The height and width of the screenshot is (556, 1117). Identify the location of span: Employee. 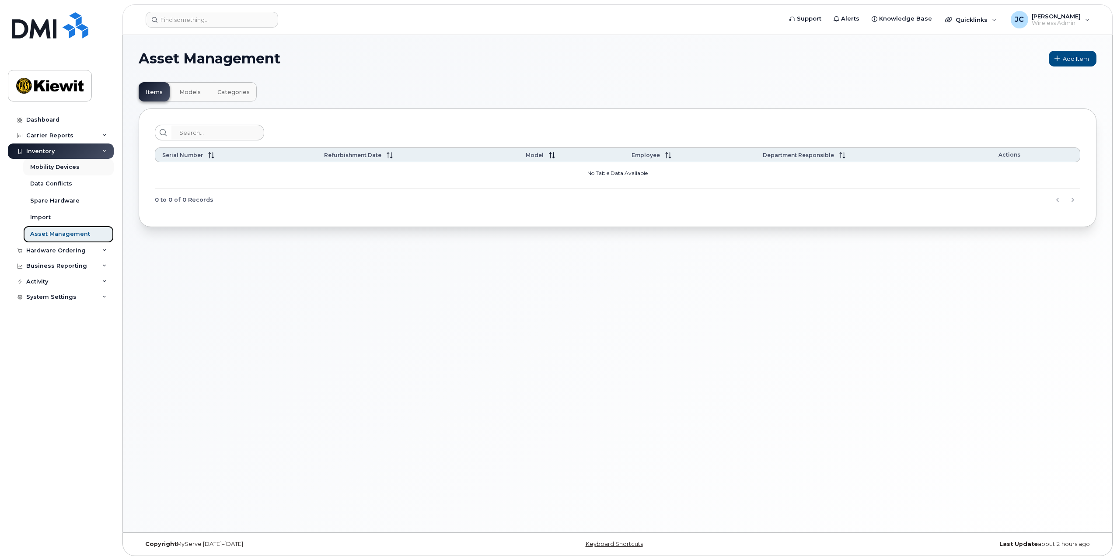
(645, 155).